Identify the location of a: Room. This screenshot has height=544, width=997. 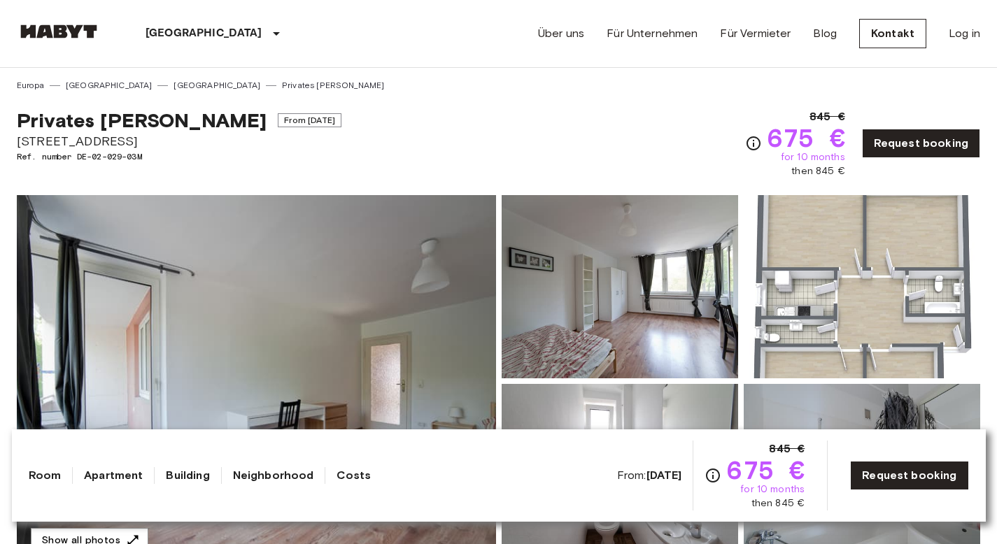
(45, 476).